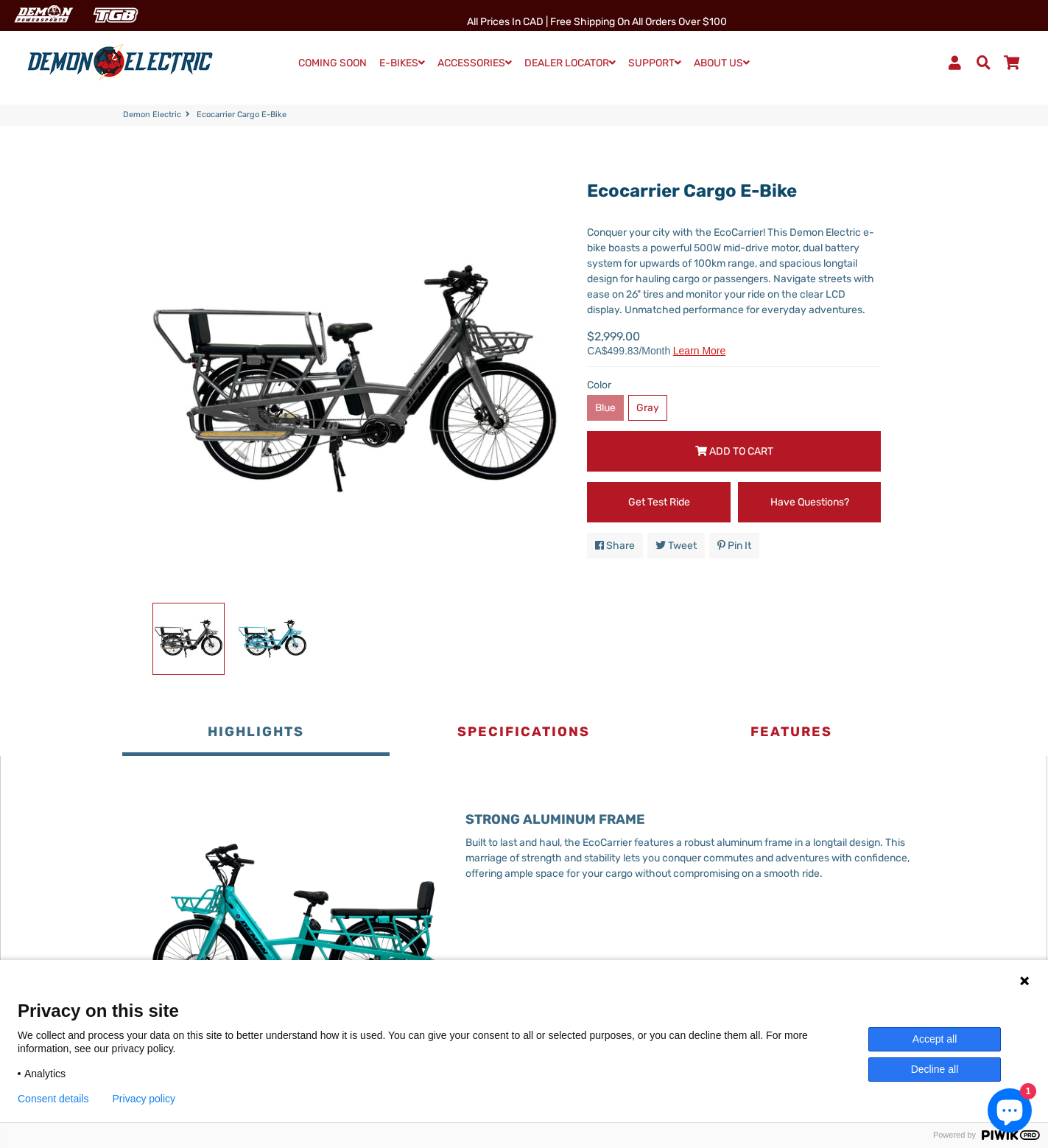 Image resolution: width=1048 pixels, height=1148 pixels. I want to click on span: Share, so click(620, 545).